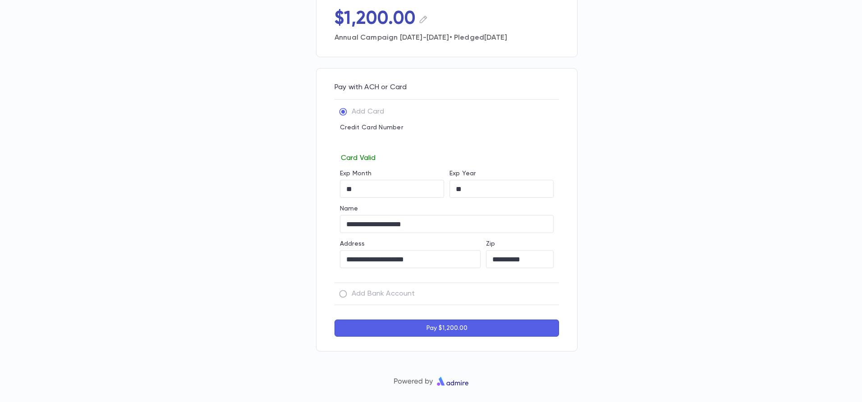 The width and height of the screenshot is (862, 402). Describe the element at coordinates (447, 128) in the screenshot. I see `p: Credit Card Number` at that location.